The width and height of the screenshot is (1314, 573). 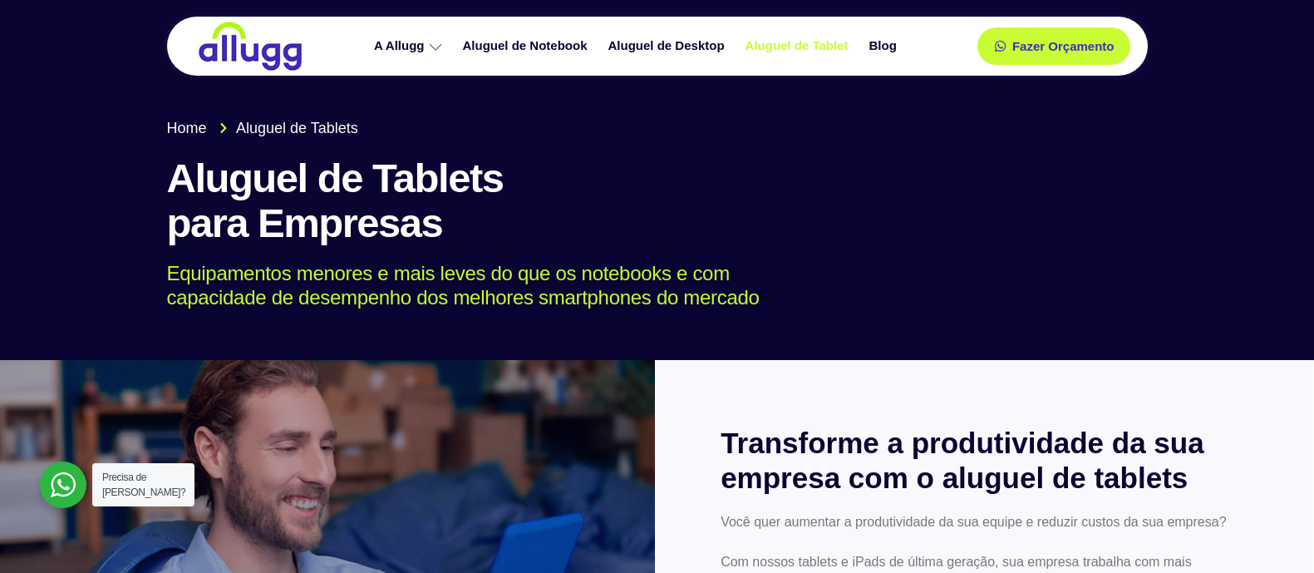 What do you see at coordinates (527, 46) in the screenshot?
I see `a: Aluguel de Notebook` at bounding box center [527, 46].